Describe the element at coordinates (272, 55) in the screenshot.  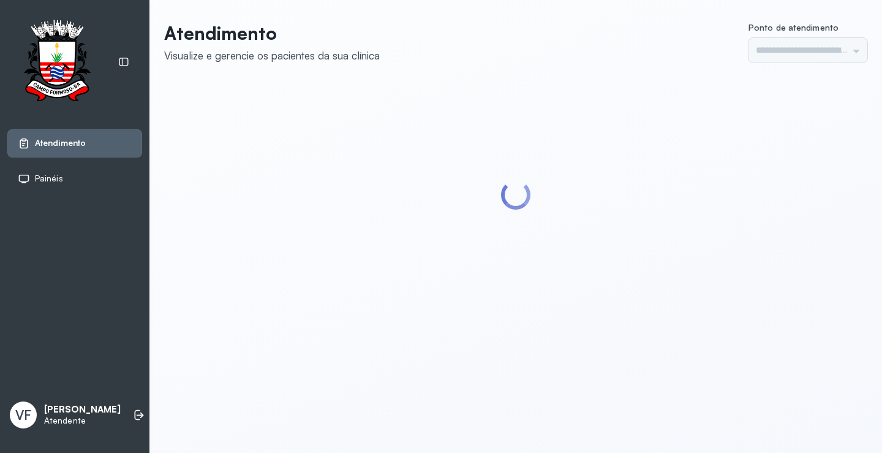
I see `div: Visualize e gerencie os pacientes da sua clínica` at that location.